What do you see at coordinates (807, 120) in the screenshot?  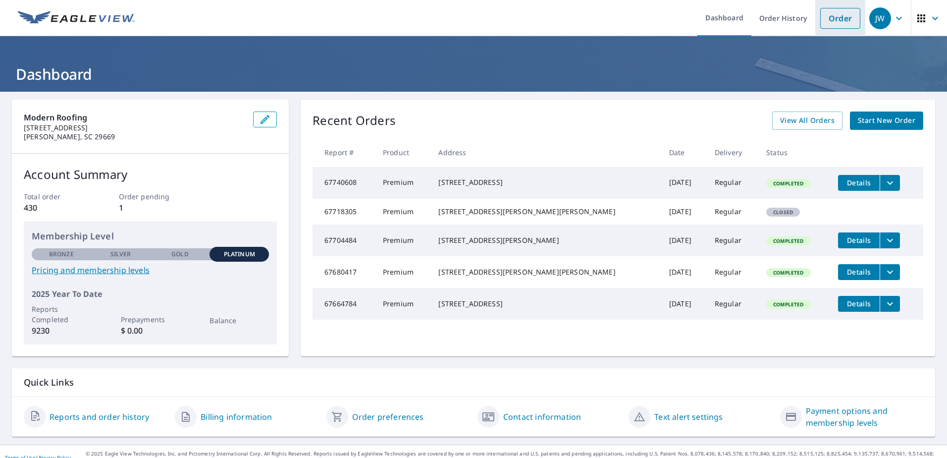 I see `span: View All Orders` at bounding box center [807, 120].